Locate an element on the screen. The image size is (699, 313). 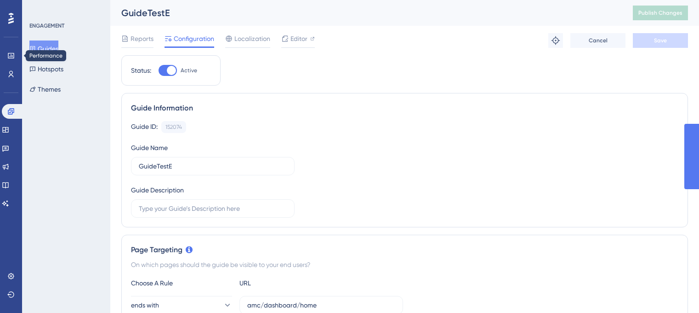
span: Editor is located at coordinates (299, 39).